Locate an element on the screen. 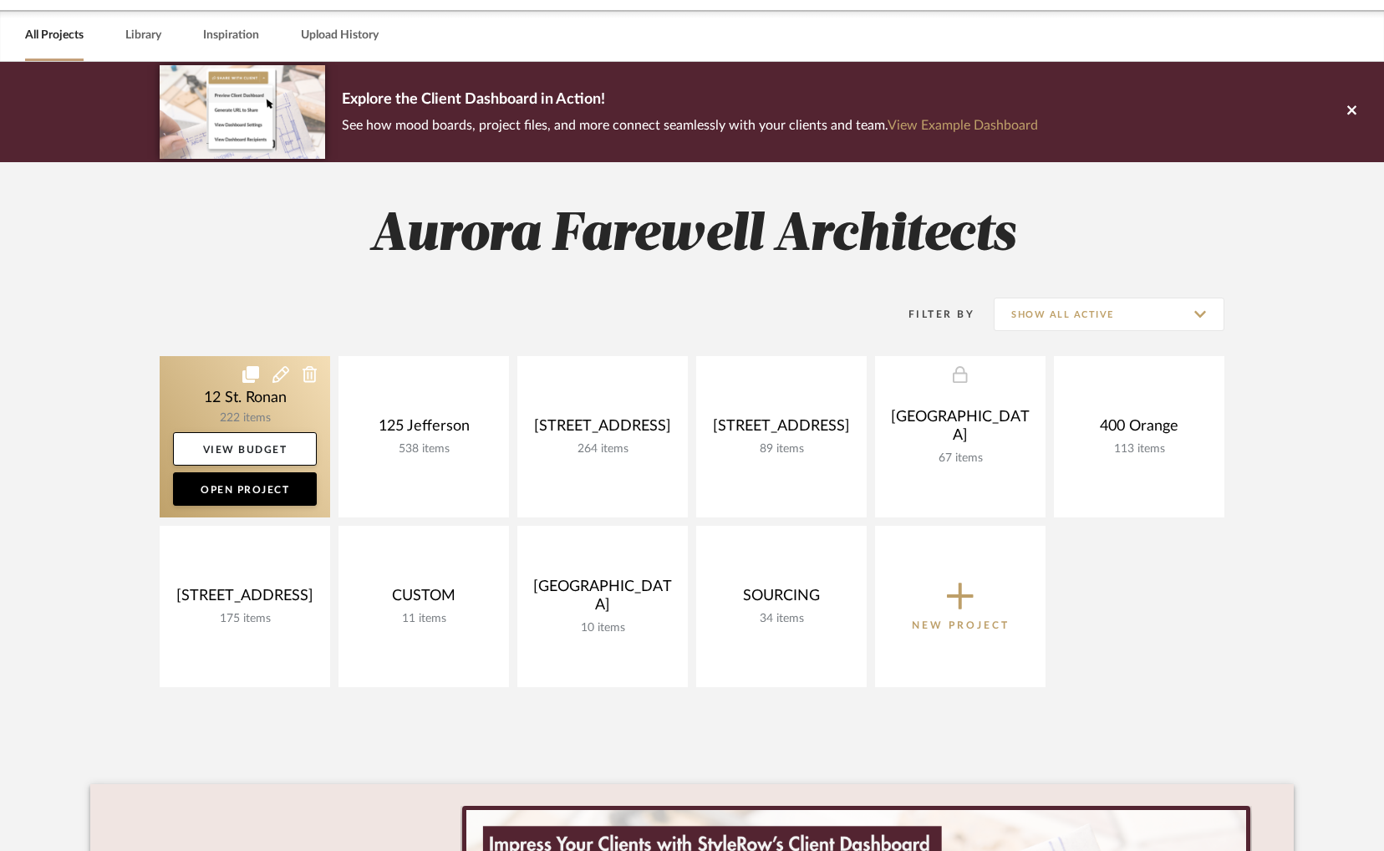 Image resolution: width=1384 pixels, height=851 pixels. div: 34 items is located at coordinates (781, 618).